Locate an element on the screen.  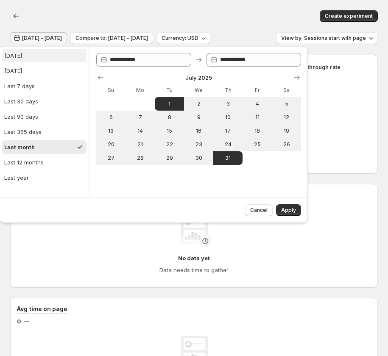
button: Saturday July 19 2025 is located at coordinates (286, 131).